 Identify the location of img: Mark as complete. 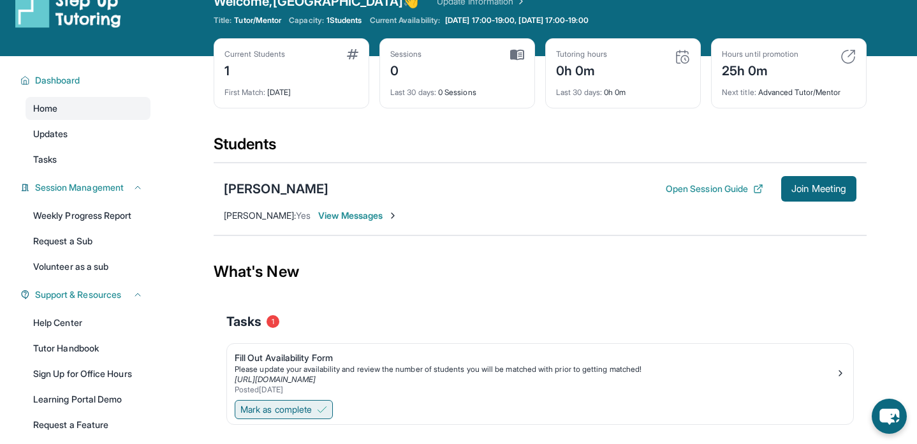
(322, 409).